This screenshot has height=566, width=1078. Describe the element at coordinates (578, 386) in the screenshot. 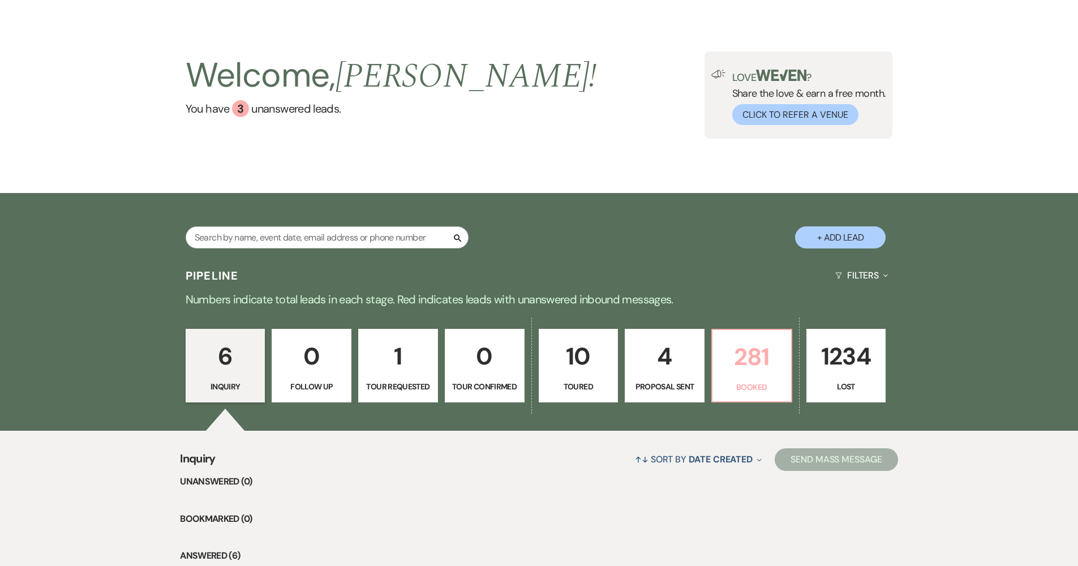

I see `p: Toured` at that location.